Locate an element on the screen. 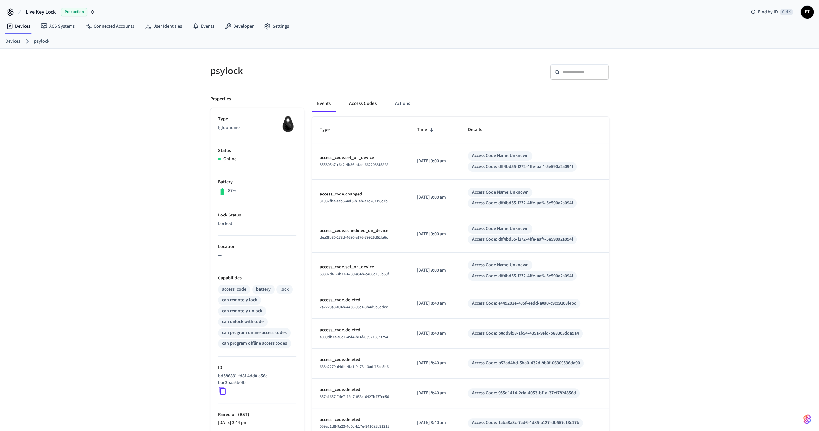 The image size is (819, 431). span: e009db7a-a0d1-45f4-b14f-039275873254 is located at coordinates (354, 337).